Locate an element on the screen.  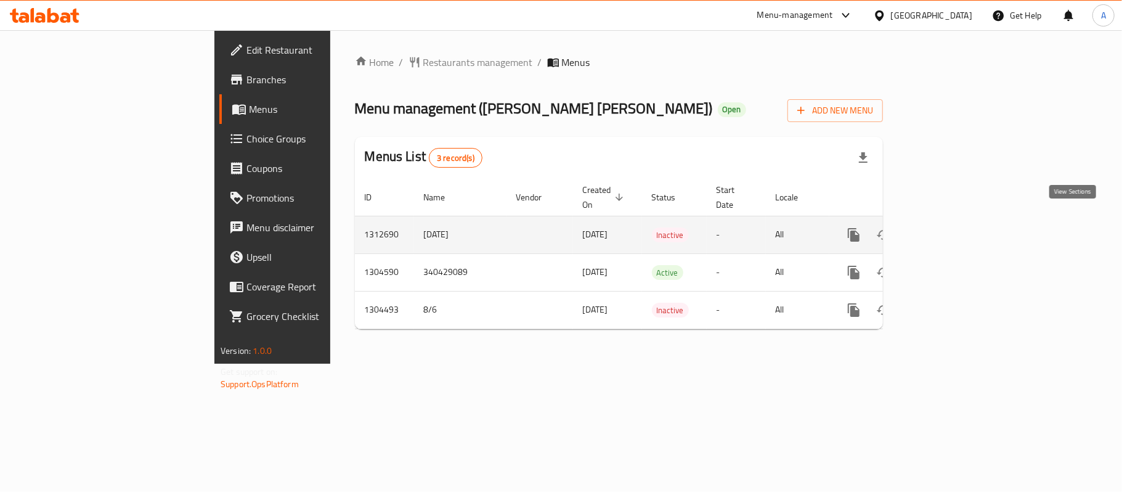
td: 8/6 is located at coordinates (460, 309).